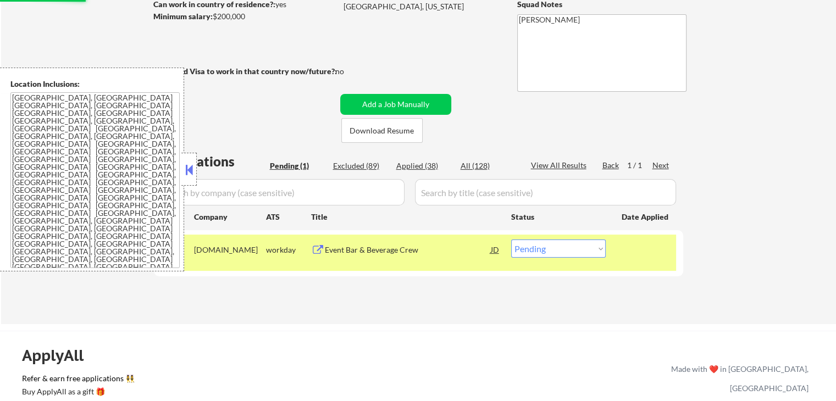 The width and height of the screenshot is (836, 401). I want to click on div: Applied (38), so click(424, 166).